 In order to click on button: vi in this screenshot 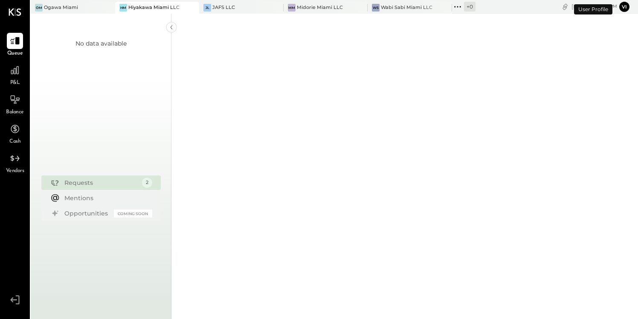, I will do `click(624, 7)`.